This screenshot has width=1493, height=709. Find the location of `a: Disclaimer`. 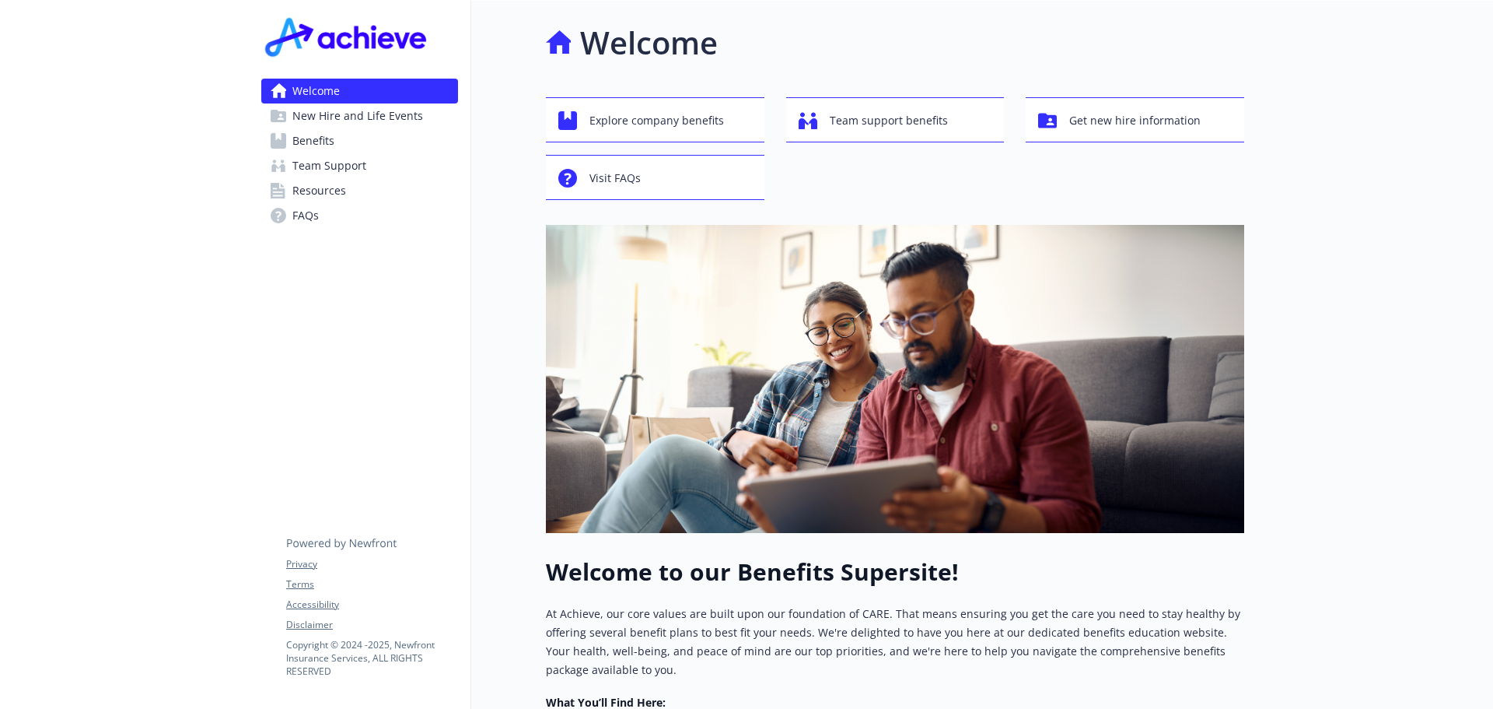

a: Disclaimer is located at coordinates (372, 625).